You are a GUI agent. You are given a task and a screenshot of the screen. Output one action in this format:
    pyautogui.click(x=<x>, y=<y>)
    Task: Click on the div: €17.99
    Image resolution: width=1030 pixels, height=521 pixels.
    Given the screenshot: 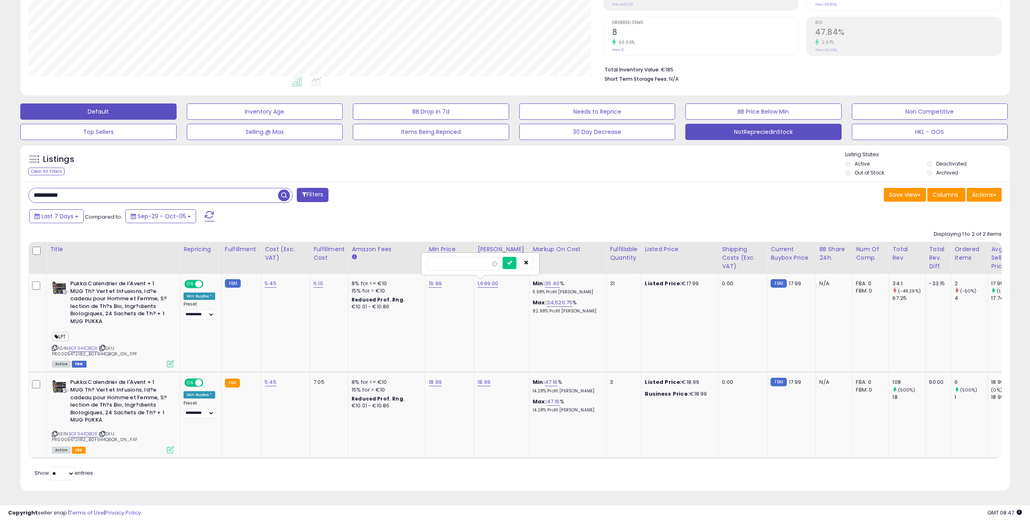 What is the action you would take?
    pyautogui.click(x=678, y=284)
    